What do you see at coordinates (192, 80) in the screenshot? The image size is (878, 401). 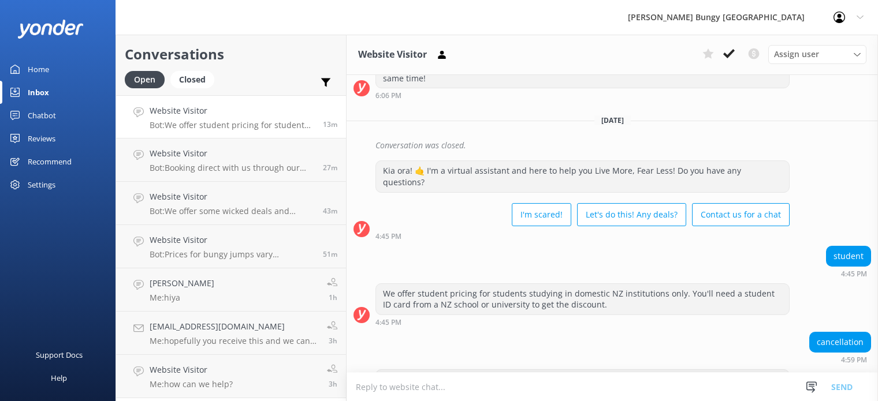 I see `div: Closed` at bounding box center [192, 80].